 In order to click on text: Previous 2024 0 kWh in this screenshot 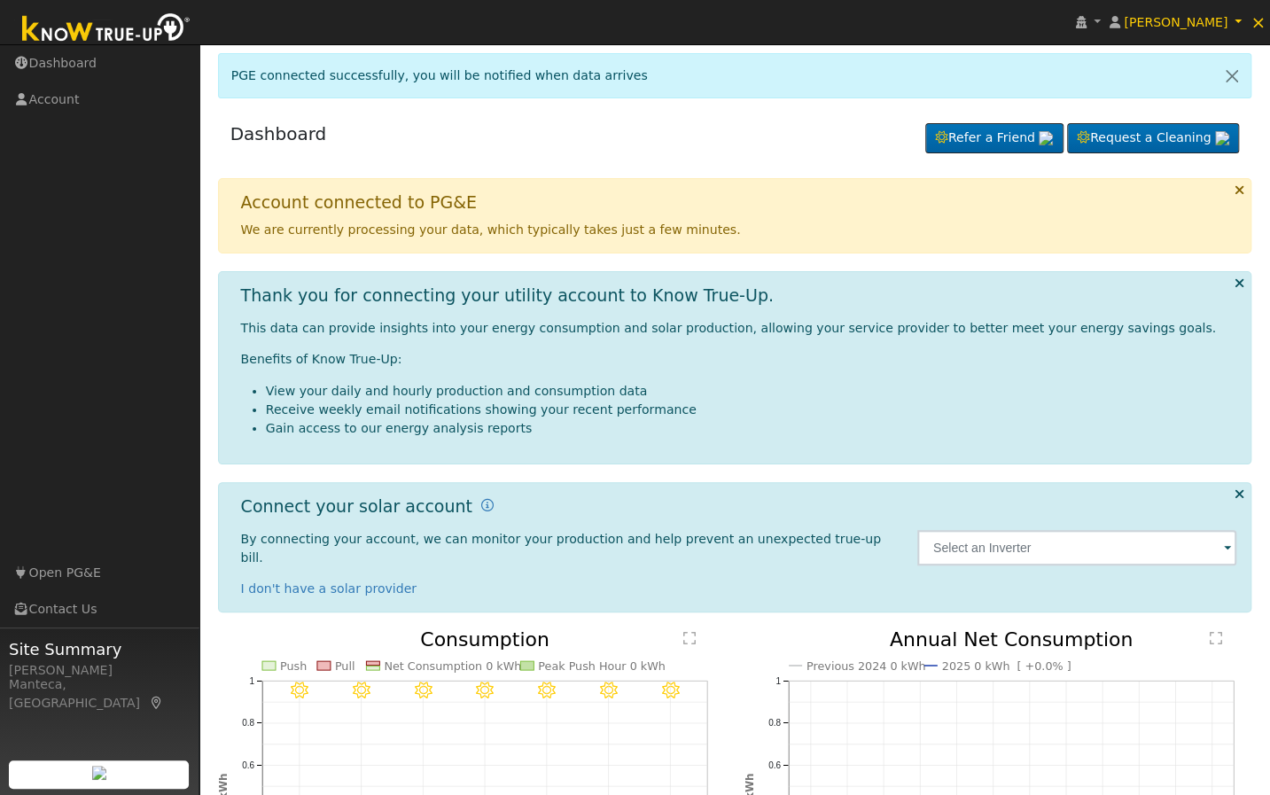, I will do `click(866, 666)`.